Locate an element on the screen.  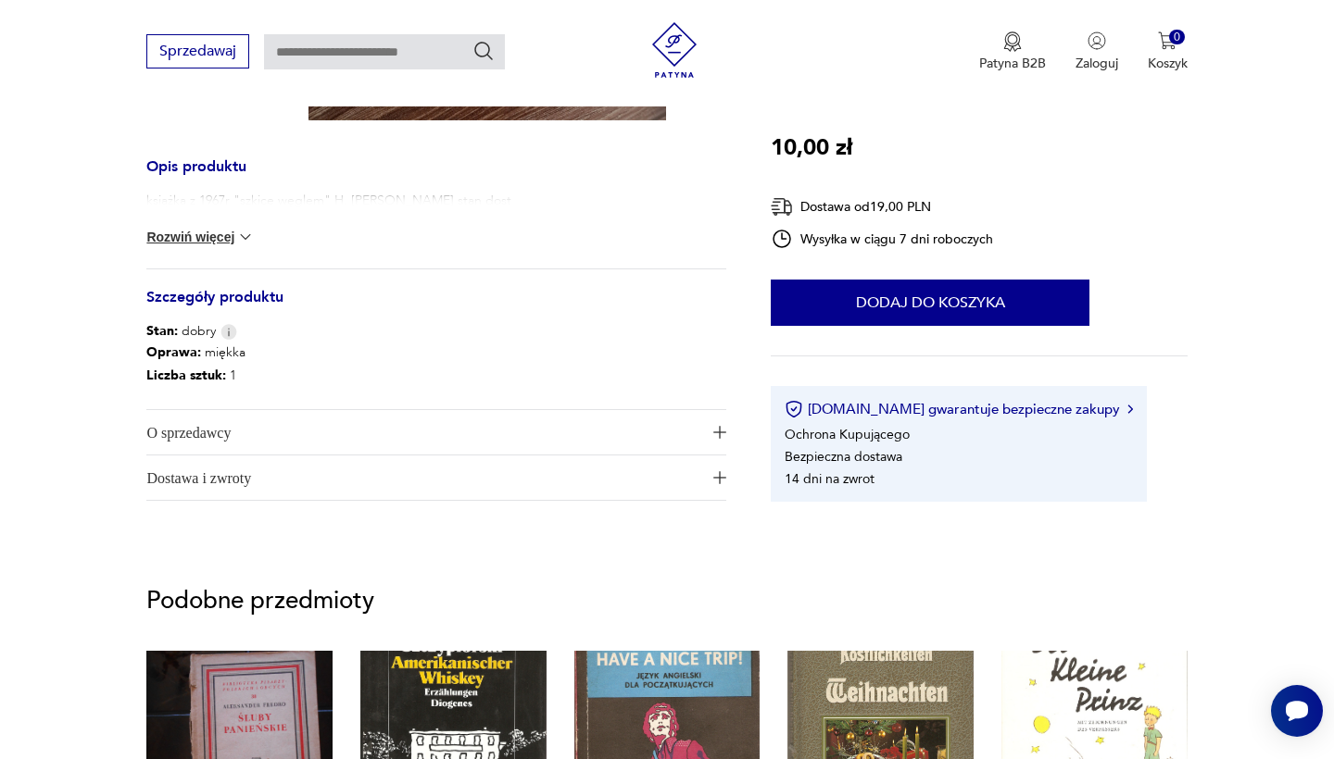
a: Sprzedawaj is located at coordinates (197, 53).